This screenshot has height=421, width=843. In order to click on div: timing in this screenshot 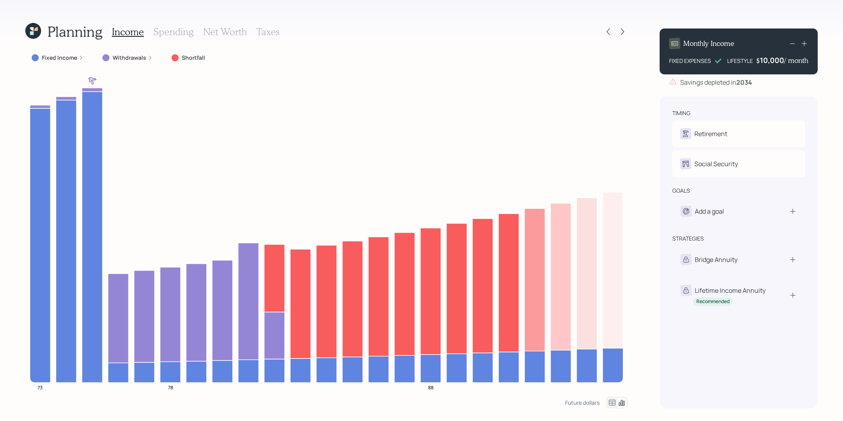, I will do `click(682, 113)`.